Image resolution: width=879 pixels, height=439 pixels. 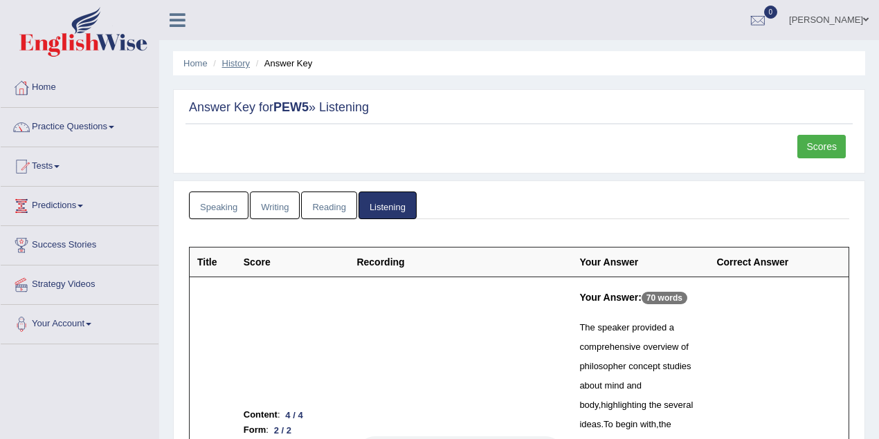 I want to click on span: To, so click(x=608, y=424).